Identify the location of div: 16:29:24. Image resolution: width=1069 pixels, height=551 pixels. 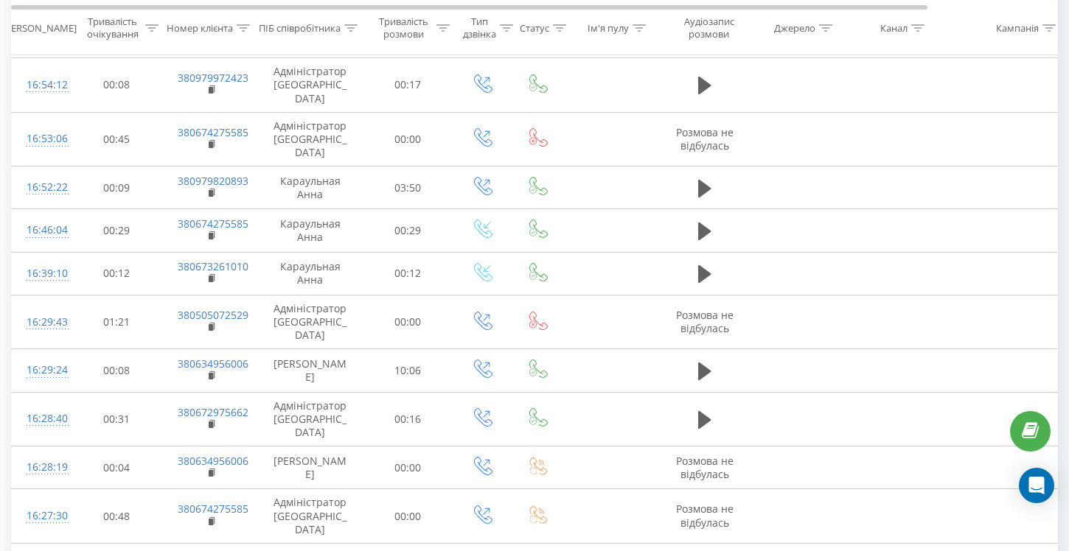
(41, 370).